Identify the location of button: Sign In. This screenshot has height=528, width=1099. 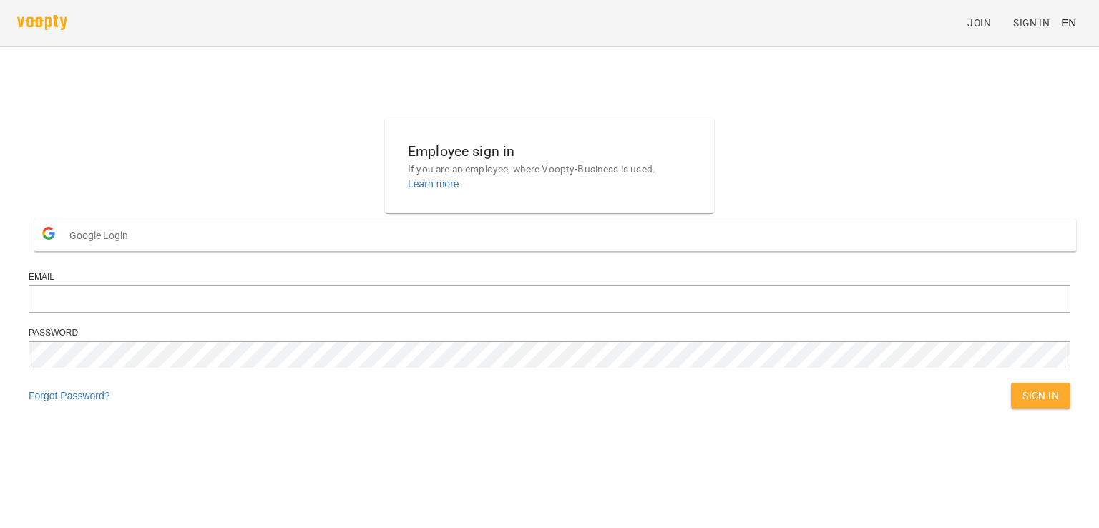
(1040, 396).